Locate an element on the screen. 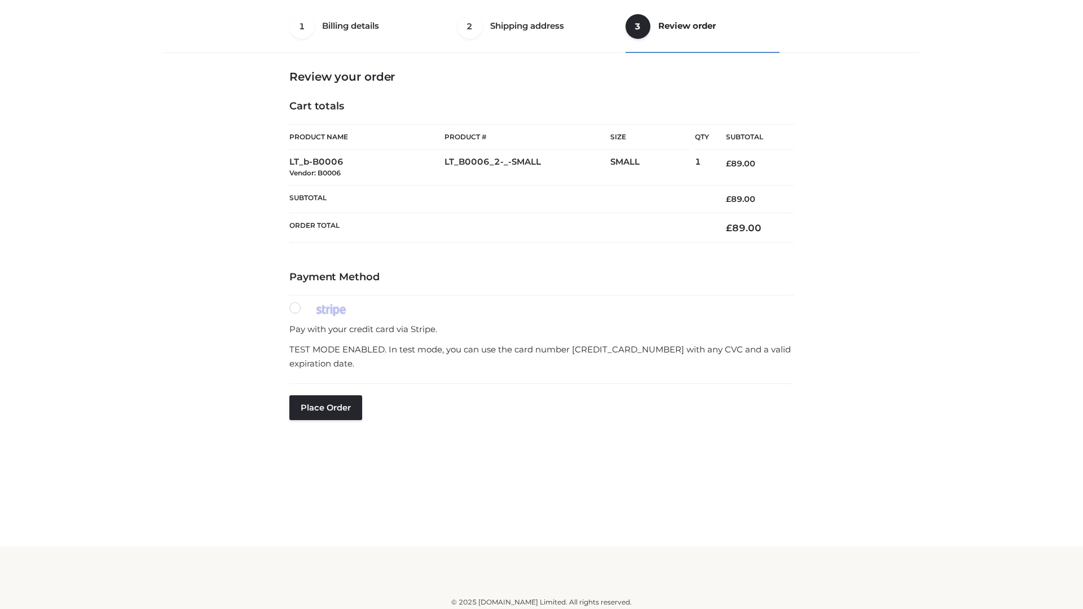  button: Place order is located at coordinates (325, 408).